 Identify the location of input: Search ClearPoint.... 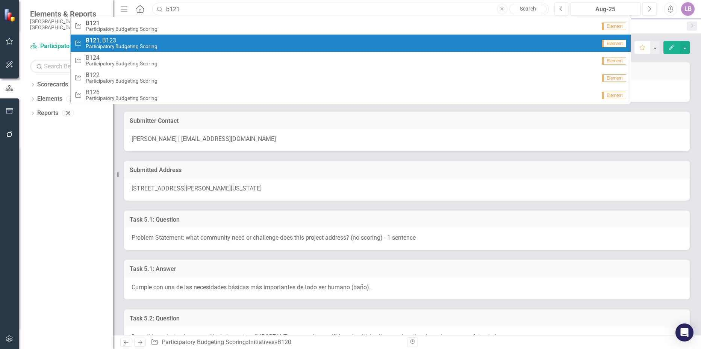
(350, 9).